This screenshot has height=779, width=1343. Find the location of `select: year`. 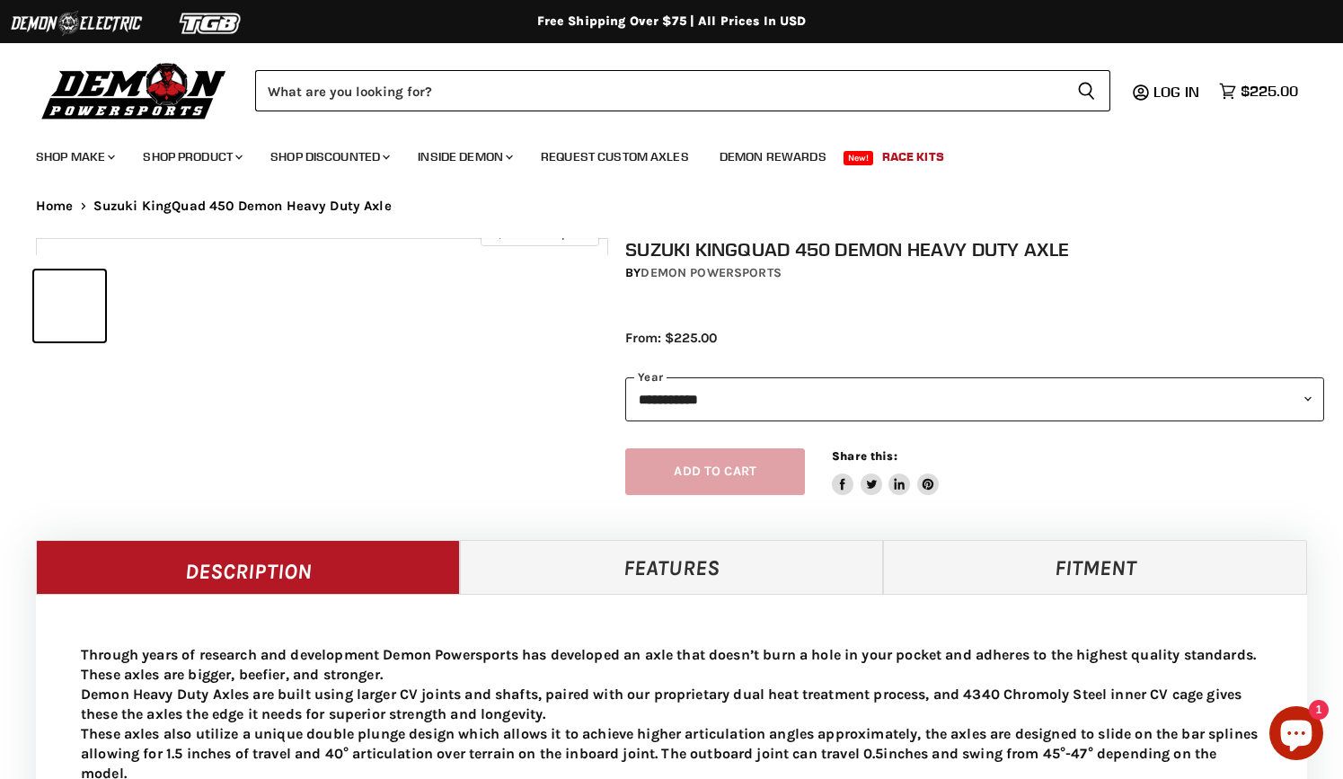

select: year is located at coordinates (975, 399).